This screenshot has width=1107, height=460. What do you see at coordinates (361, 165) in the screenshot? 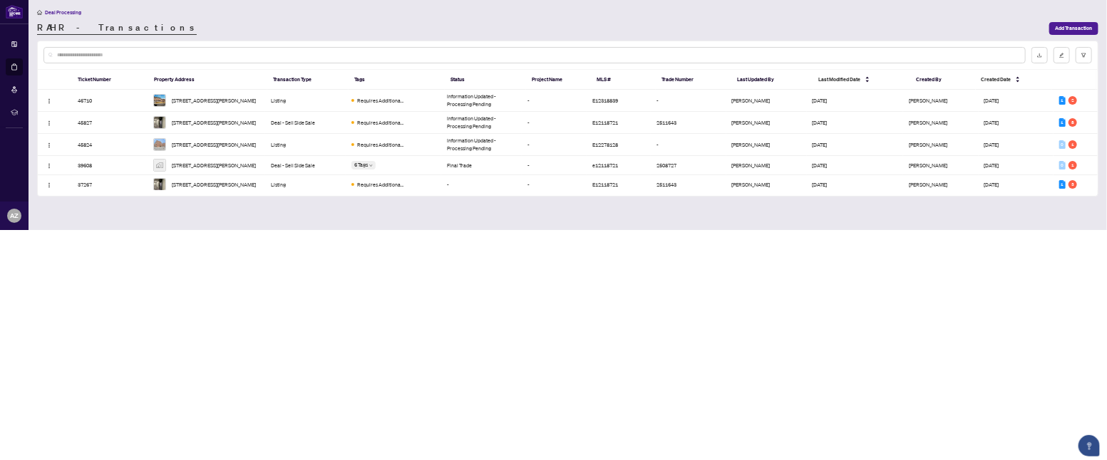
I see `span: 6 Tags` at bounding box center [361, 165].